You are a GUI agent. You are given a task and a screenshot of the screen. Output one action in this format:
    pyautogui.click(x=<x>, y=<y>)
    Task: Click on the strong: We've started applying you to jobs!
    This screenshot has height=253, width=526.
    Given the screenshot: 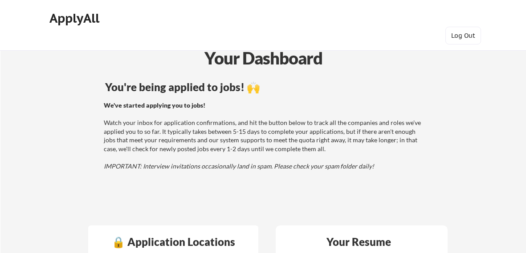 What is the action you would take?
    pyautogui.click(x=154, y=105)
    